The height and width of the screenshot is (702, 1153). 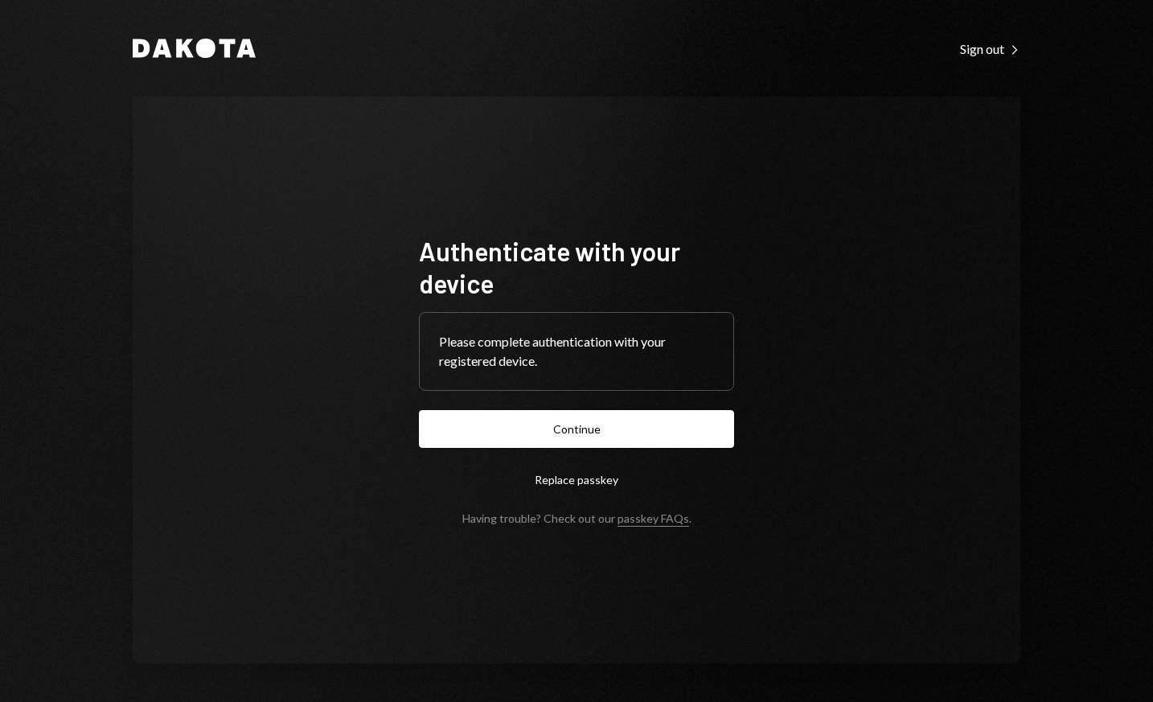 I want to click on div: Sign out, so click(x=990, y=49).